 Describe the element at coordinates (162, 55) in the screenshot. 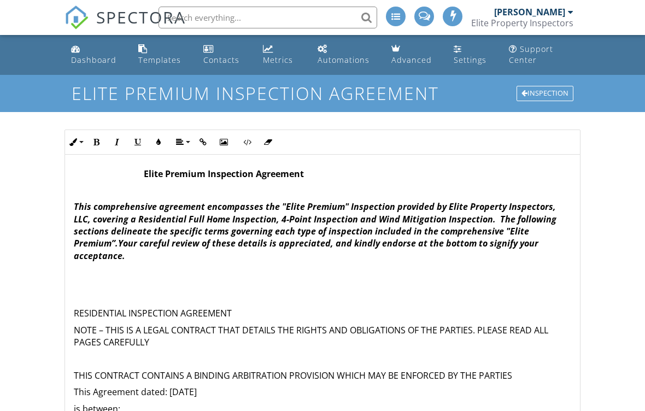

I see `a: Templates` at that location.